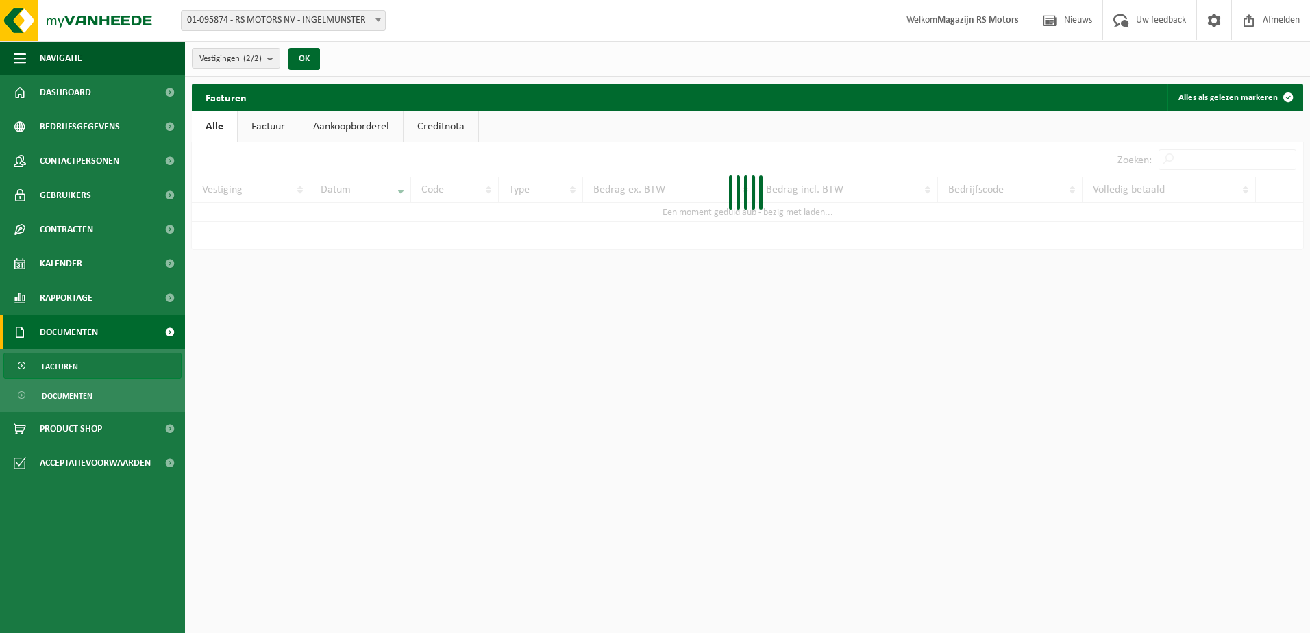  I want to click on a: Documenten, so click(92, 395).